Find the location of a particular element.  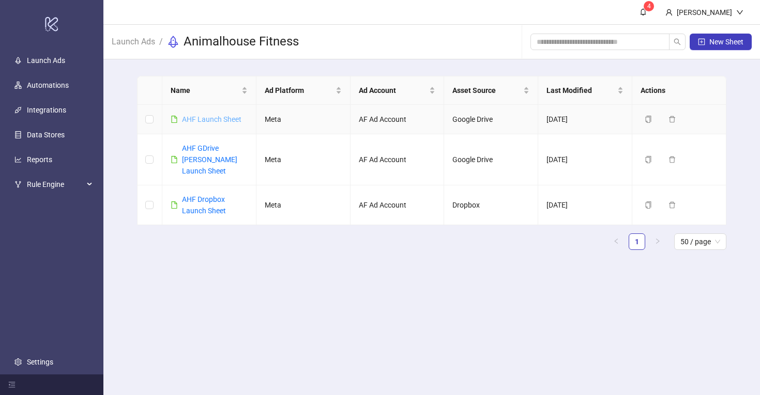

a: AHF Launch Sheet is located at coordinates (211, 119).